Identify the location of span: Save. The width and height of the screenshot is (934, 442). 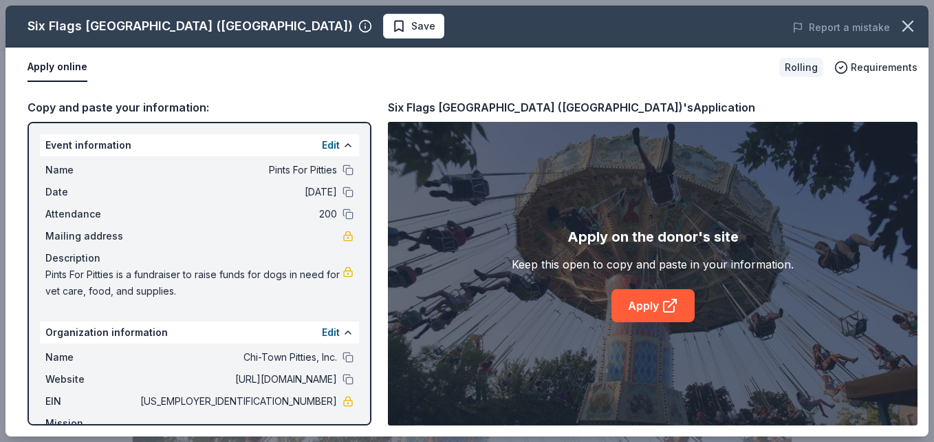
(423, 26).